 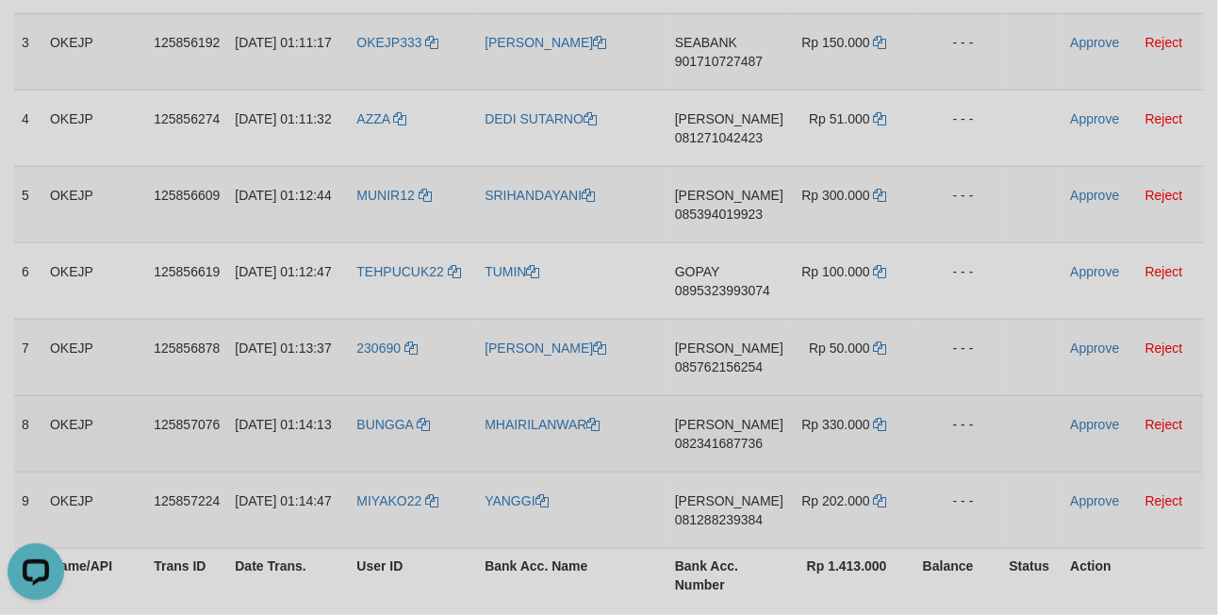 I want to click on td: 6, so click(x=28, y=280).